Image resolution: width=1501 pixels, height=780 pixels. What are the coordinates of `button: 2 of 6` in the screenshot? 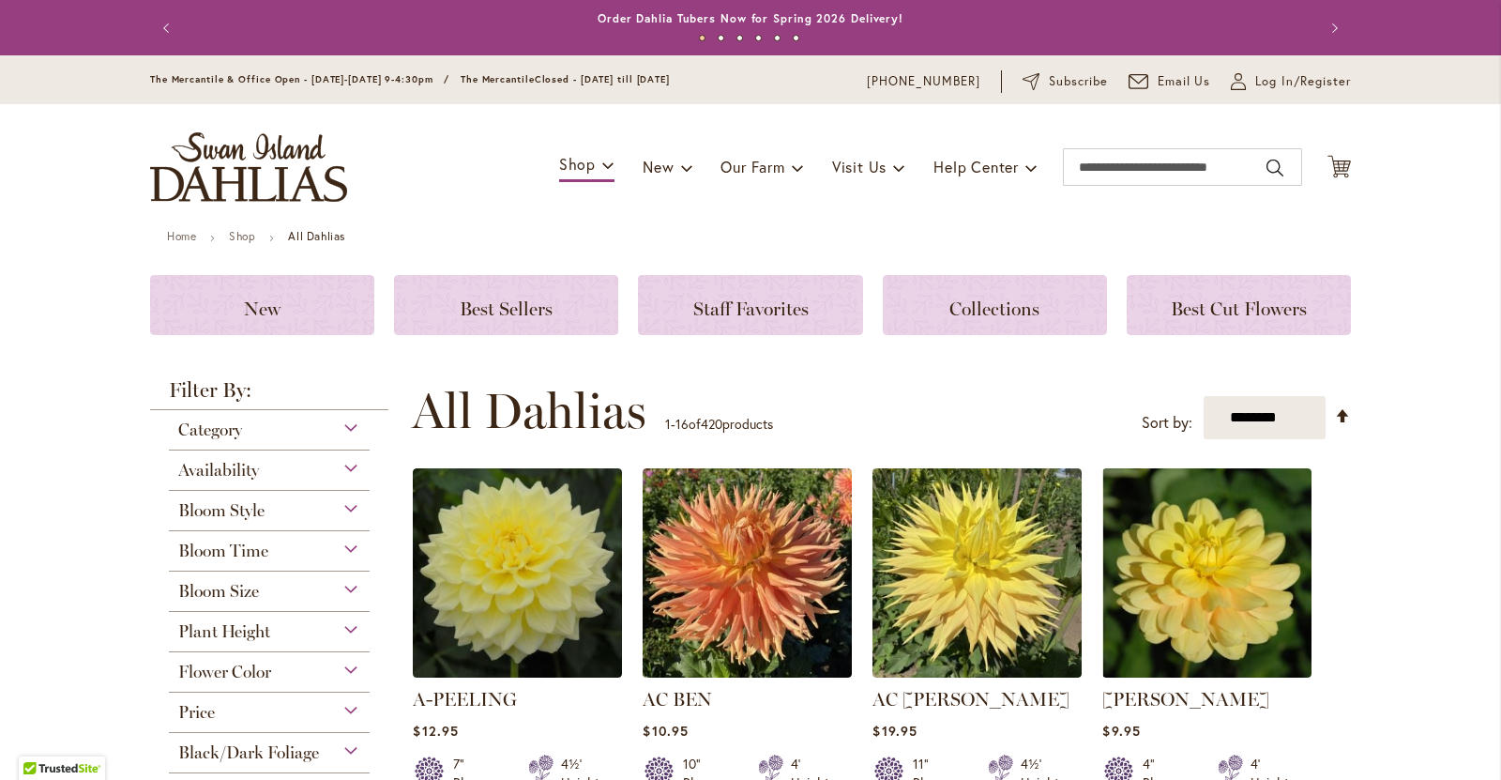 It's located at (721, 38).